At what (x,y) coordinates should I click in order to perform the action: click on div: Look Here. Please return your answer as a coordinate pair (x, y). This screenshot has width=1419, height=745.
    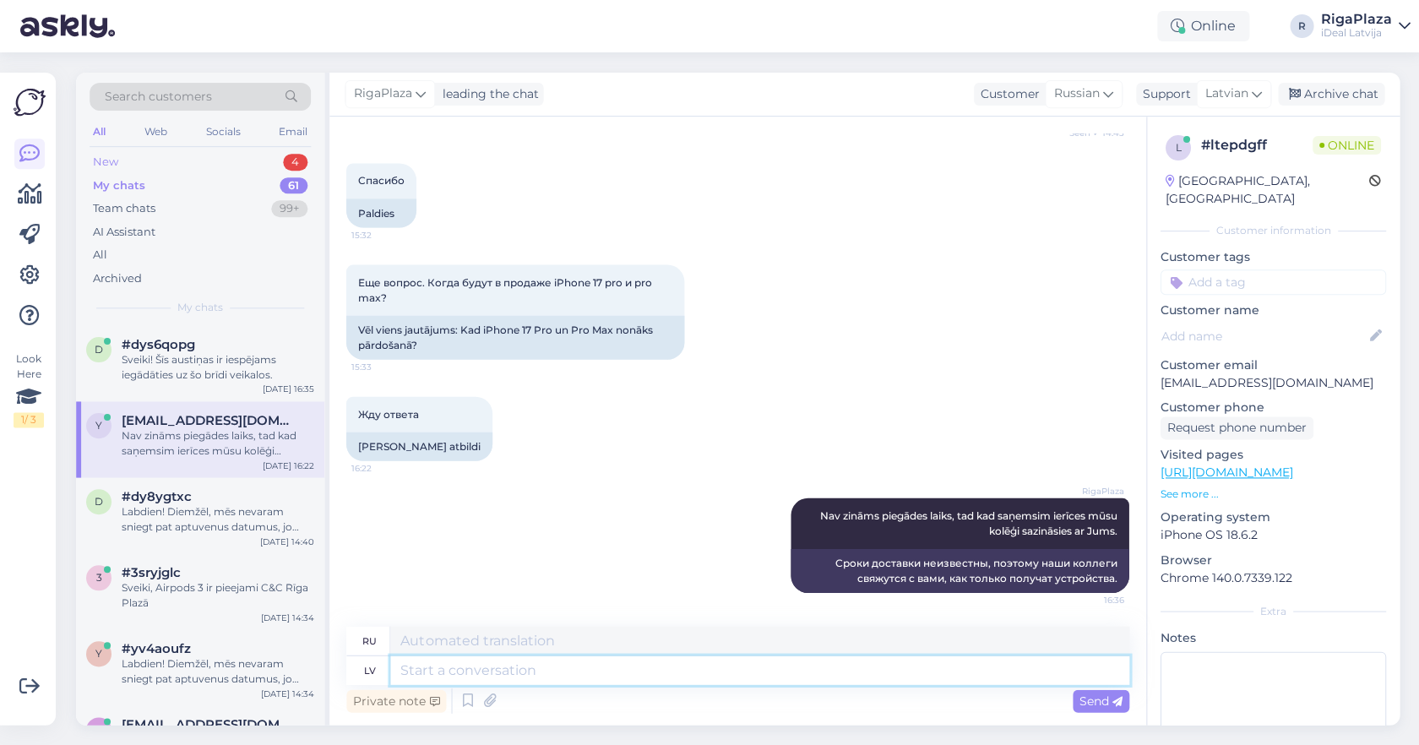
    Looking at the image, I should click on (29, 389).